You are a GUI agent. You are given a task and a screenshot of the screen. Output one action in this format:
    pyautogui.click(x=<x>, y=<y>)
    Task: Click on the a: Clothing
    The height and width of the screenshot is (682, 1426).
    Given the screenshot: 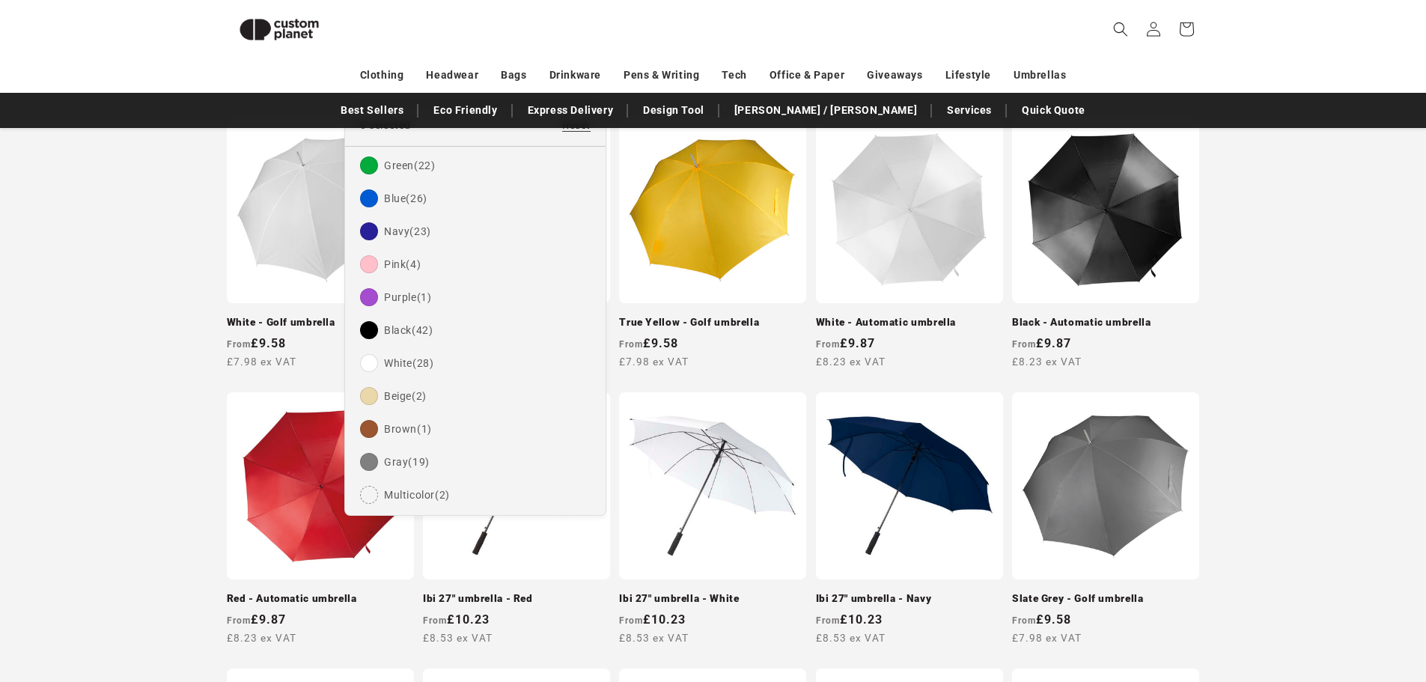 What is the action you would take?
    pyautogui.click(x=382, y=75)
    